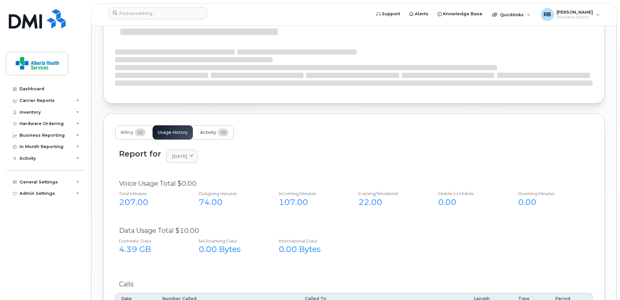  Describe the element at coordinates (391, 203) in the screenshot. I see `div: 22.00` at that location.